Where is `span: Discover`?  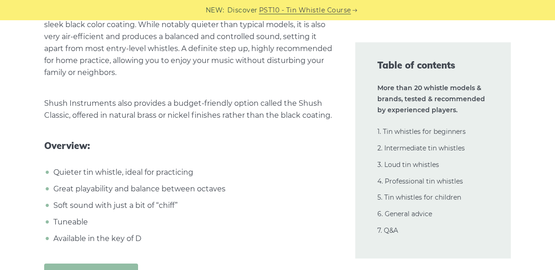 span: Discover is located at coordinates (242, 10).